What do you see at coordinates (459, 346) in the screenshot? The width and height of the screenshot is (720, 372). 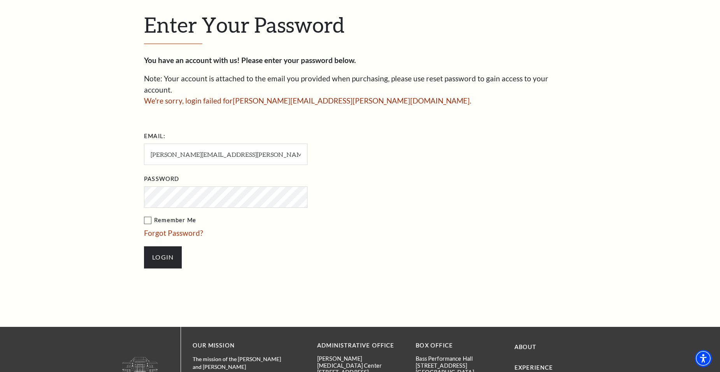 I see `p: BOX OFFICE` at bounding box center [459, 346].